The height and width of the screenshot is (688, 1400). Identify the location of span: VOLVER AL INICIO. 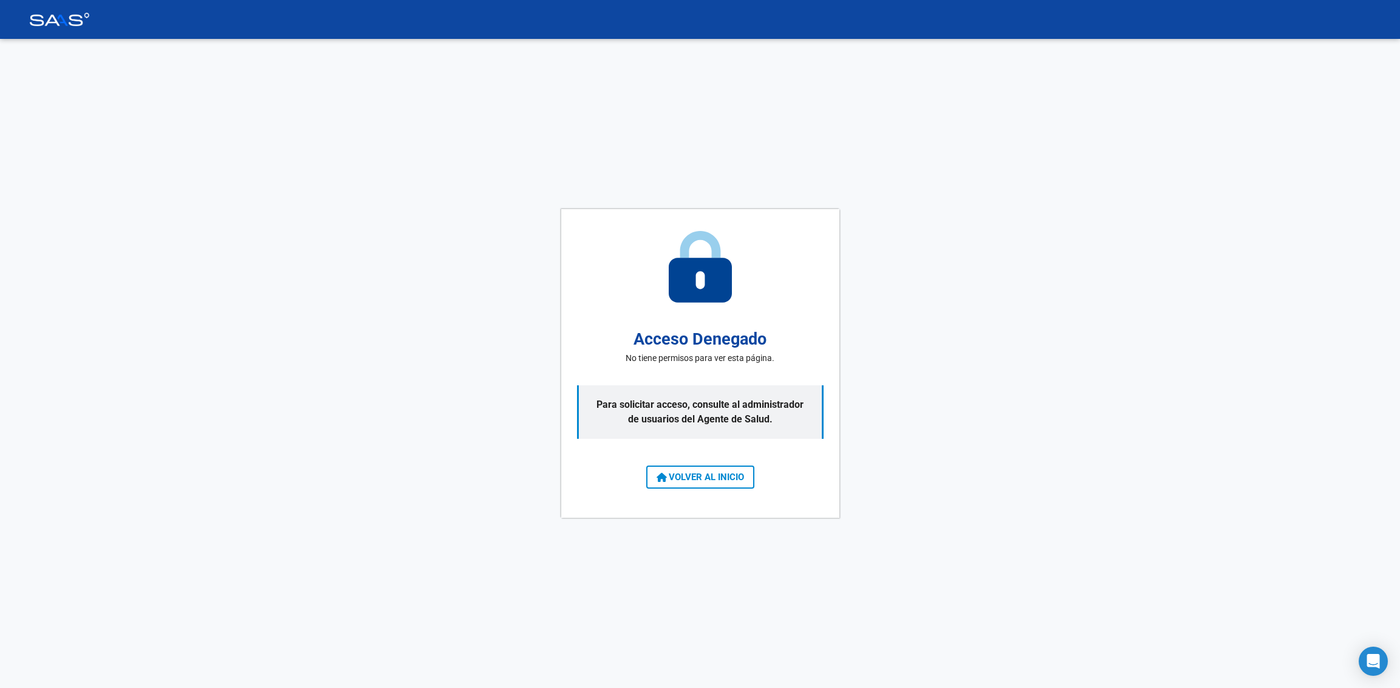
(700, 477).